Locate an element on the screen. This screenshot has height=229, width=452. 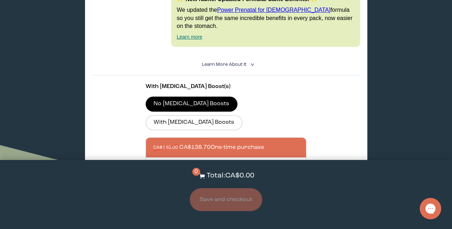
button: Gorgias live chat is located at coordinates (14, 13).